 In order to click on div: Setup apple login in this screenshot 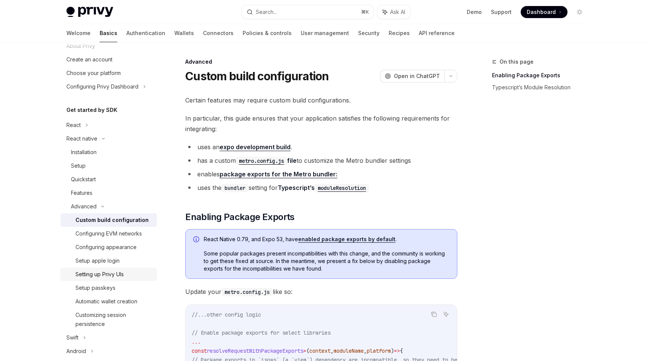, I will do `click(97, 261)`.